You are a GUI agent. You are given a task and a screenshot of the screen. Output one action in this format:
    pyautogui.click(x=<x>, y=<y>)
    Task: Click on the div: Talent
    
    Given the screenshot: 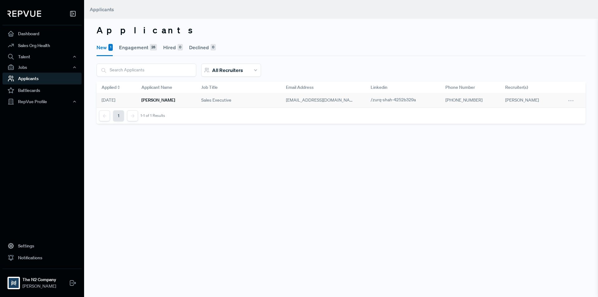 What is the action you would take?
    pyautogui.click(x=42, y=57)
    